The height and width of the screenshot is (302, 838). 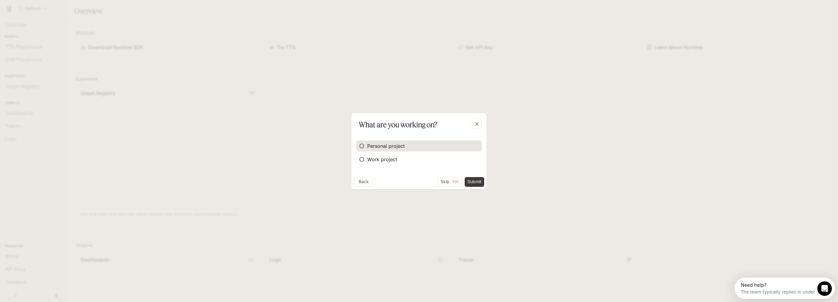 What do you see at coordinates (54, 11) in the screenshot?
I see `div: Open Intercom Messenger` at bounding box center [54, 11].